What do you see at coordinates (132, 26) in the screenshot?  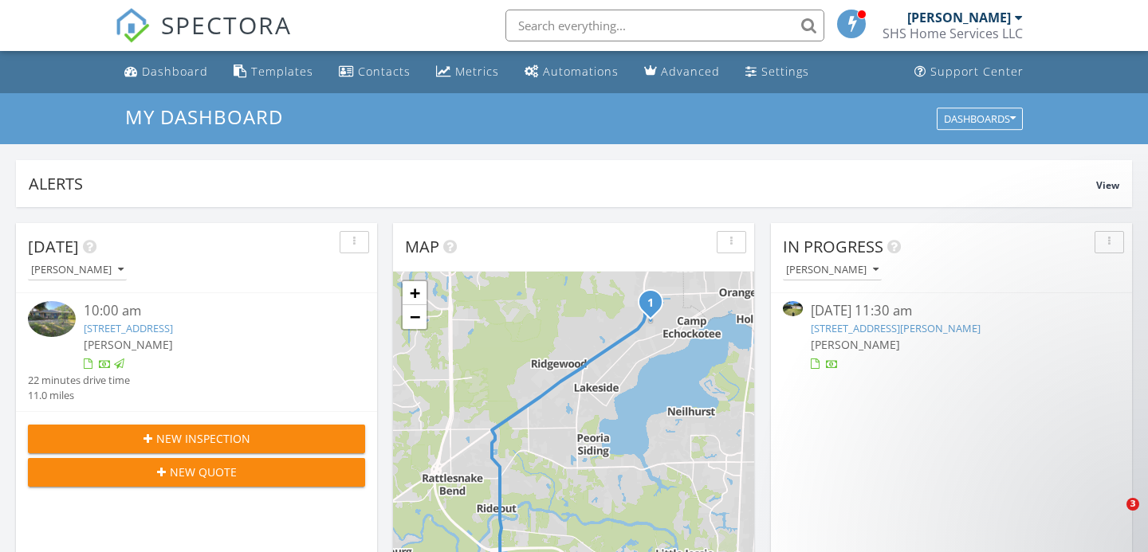 I see `img: The Best Home Inspection Software - Spectora` at bounding box center [132, 26].